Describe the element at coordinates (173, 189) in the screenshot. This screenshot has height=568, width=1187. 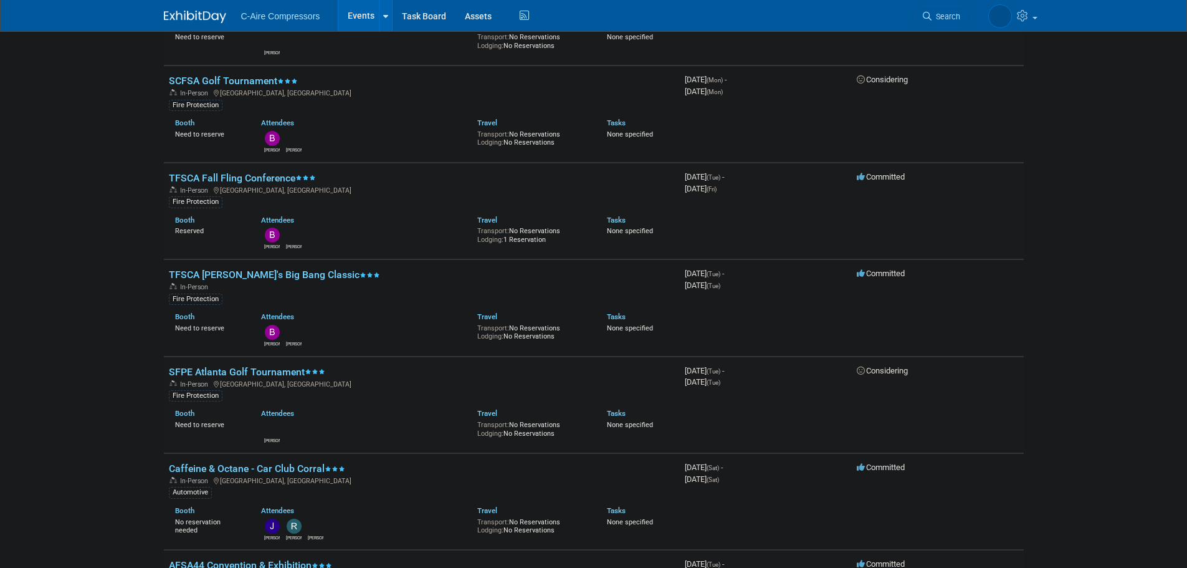
I see `img: In-Person Event` at that location.